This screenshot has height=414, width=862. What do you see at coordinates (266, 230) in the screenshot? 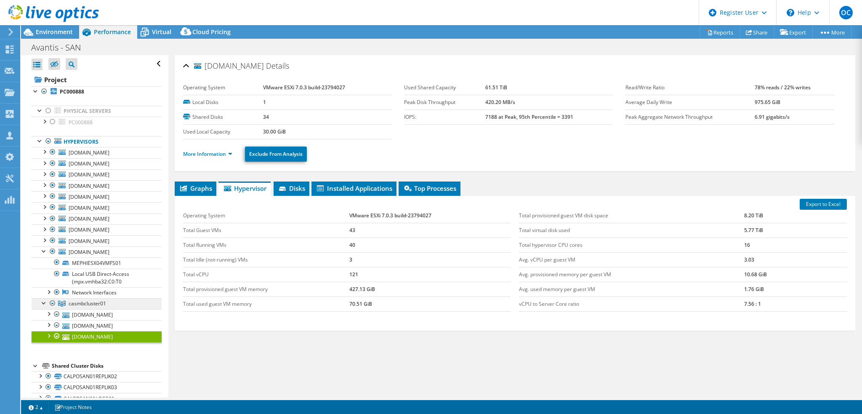
I see `td: Total Guest VMs` at bounding box center [266, 230].